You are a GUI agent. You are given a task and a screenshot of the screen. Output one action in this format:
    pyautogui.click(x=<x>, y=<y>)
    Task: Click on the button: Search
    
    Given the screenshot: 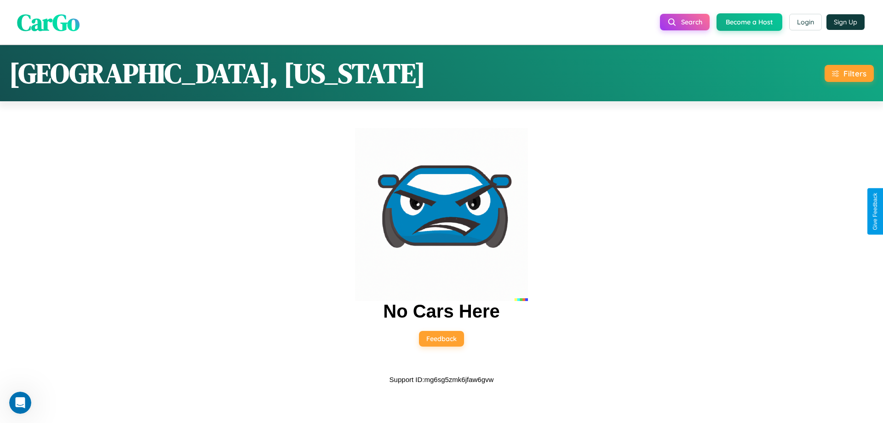 What is the action you would take?
    pyautogui.click(x=685, y=22)
    